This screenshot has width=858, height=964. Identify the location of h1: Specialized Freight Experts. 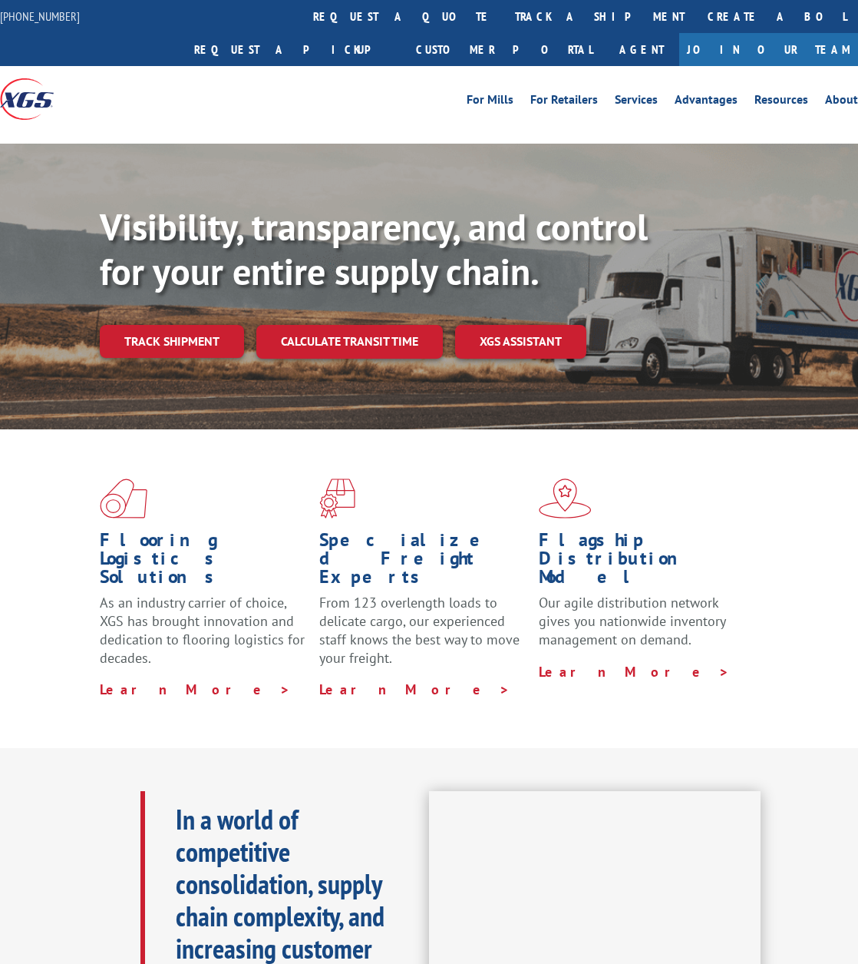
(423, 562).